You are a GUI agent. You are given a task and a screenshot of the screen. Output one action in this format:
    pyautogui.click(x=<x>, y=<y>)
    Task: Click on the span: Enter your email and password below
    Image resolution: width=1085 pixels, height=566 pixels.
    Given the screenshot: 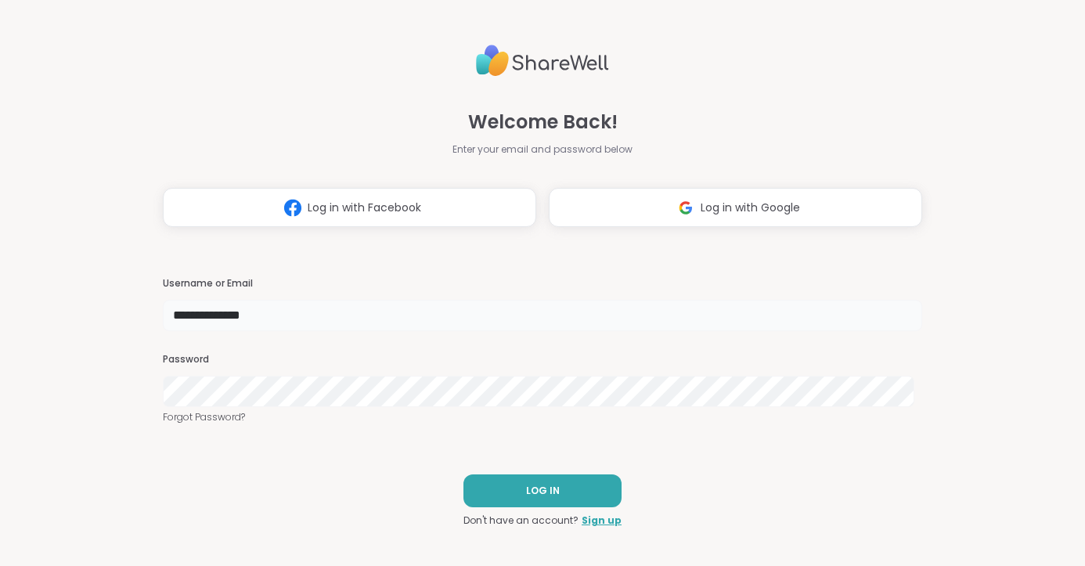 What is the action you would take?
    pyautogui.click(x=543, y=150)
    